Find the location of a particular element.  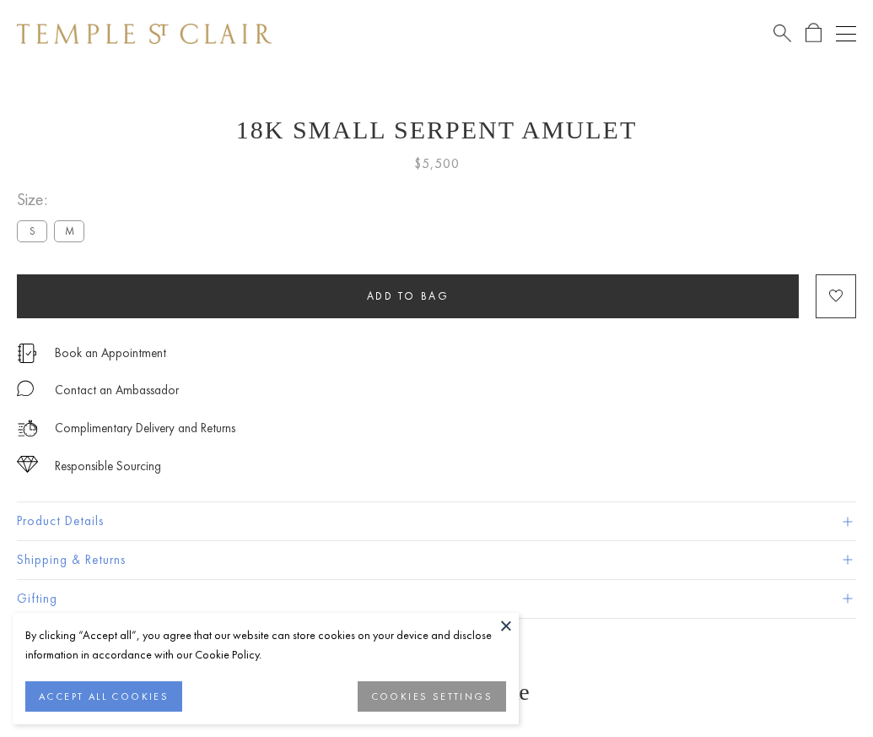

a: Open Shopping Bag is located at coordinates (813, 33).